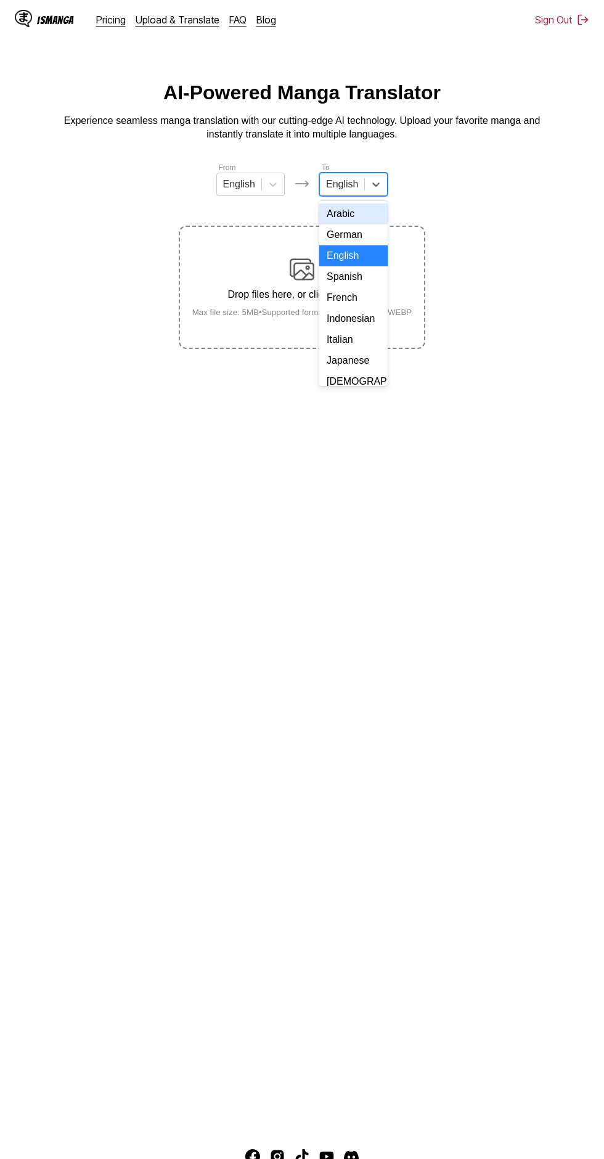  I want to click on label: To, so click(325, 168).